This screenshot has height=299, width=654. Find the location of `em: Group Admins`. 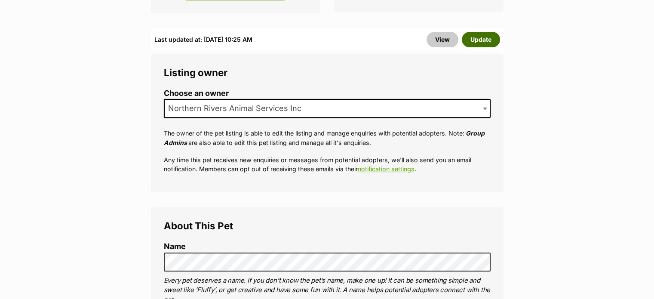

em: Group Admins is located at coordinates (324, 138).